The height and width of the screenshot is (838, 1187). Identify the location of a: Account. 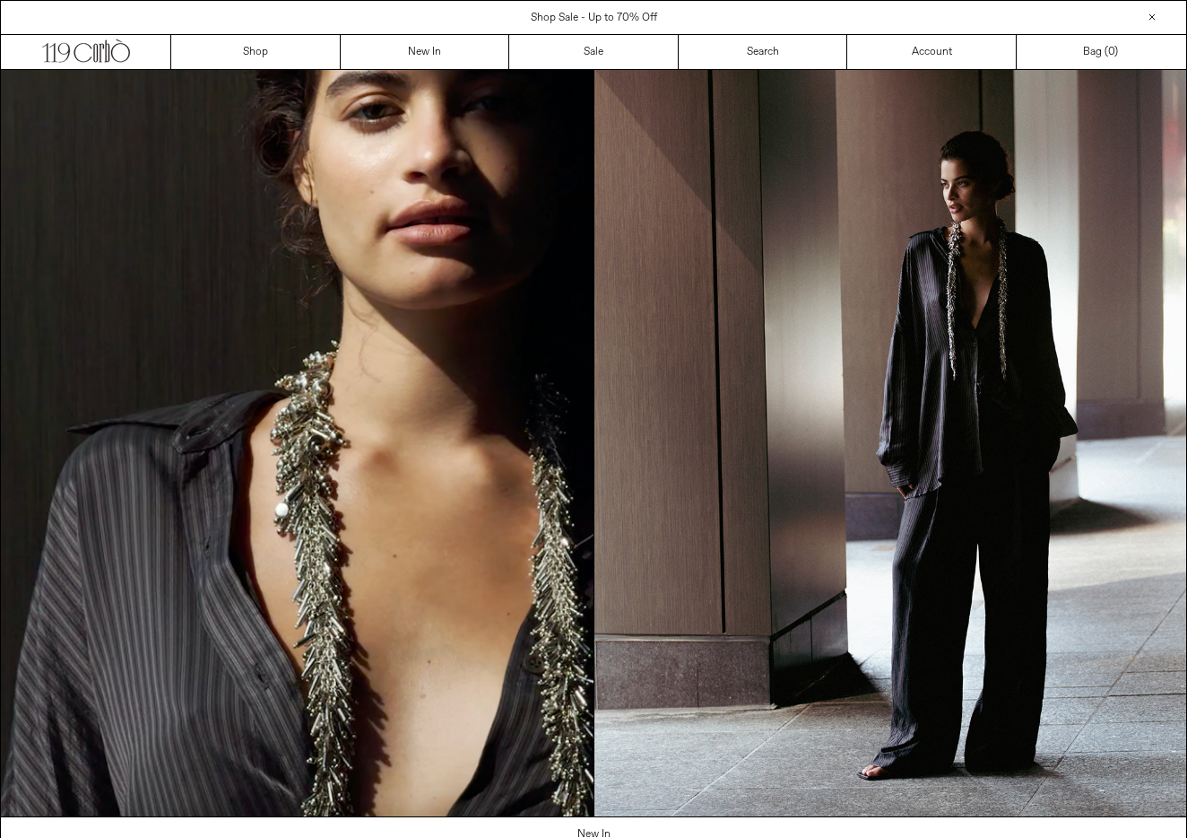
(932, 52).